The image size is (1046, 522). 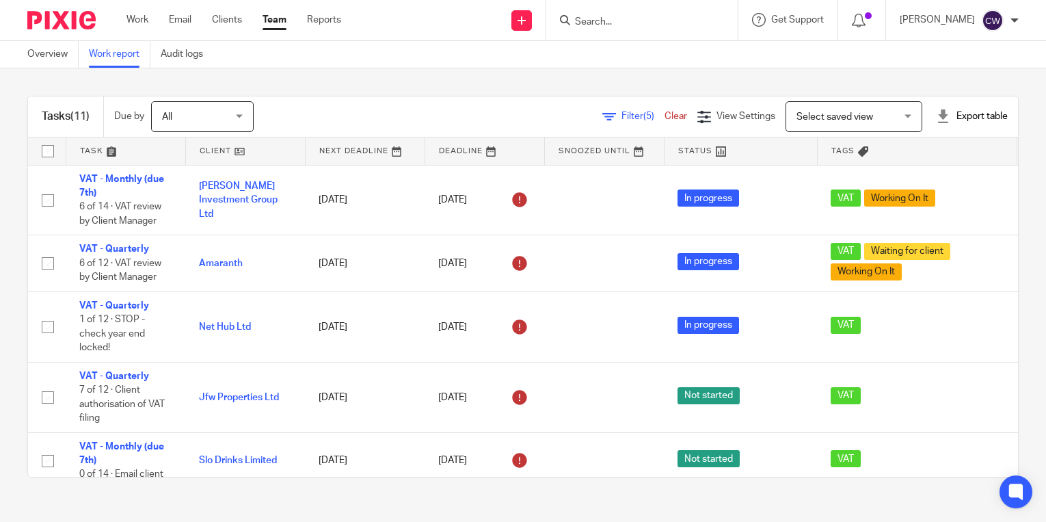 What do you see at coordinates (676, 116) in the screenshot?
I see `a: Clear` at bounding box center [676, 116].